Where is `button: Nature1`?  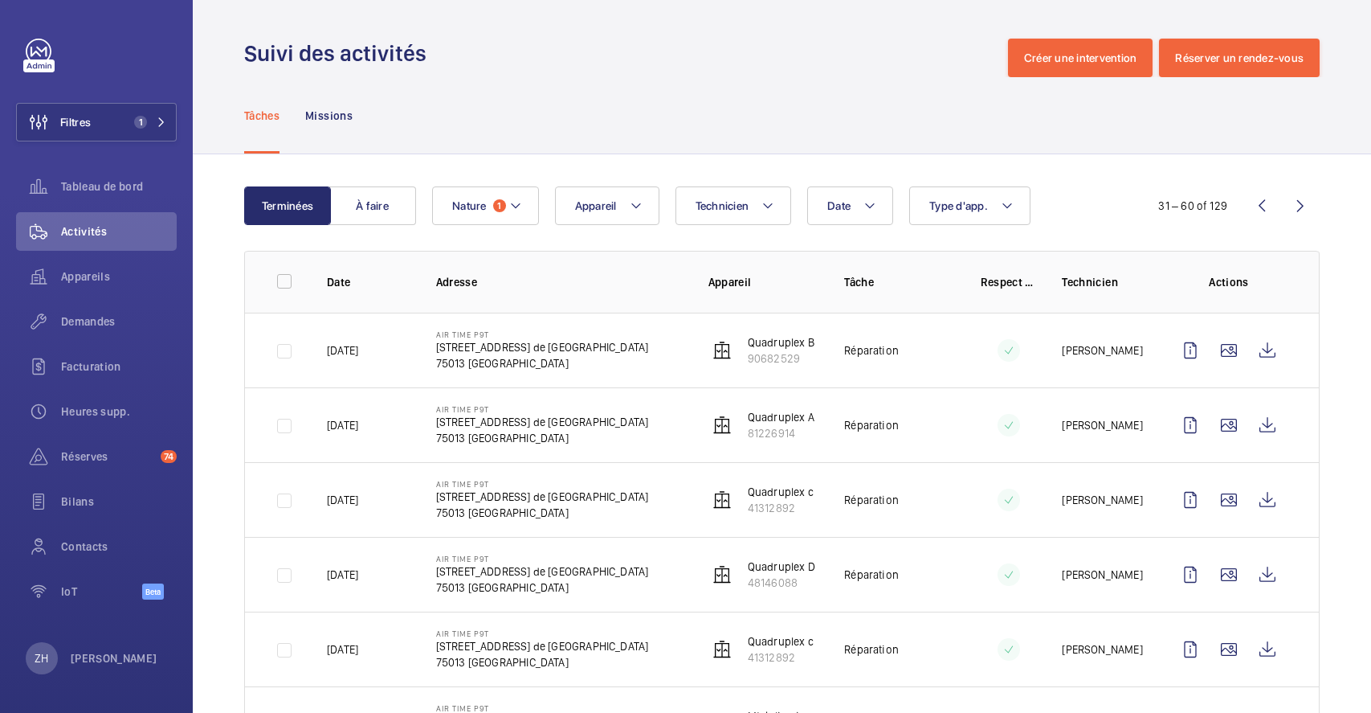 button: Nature1 is located at coordinates (485, 206).